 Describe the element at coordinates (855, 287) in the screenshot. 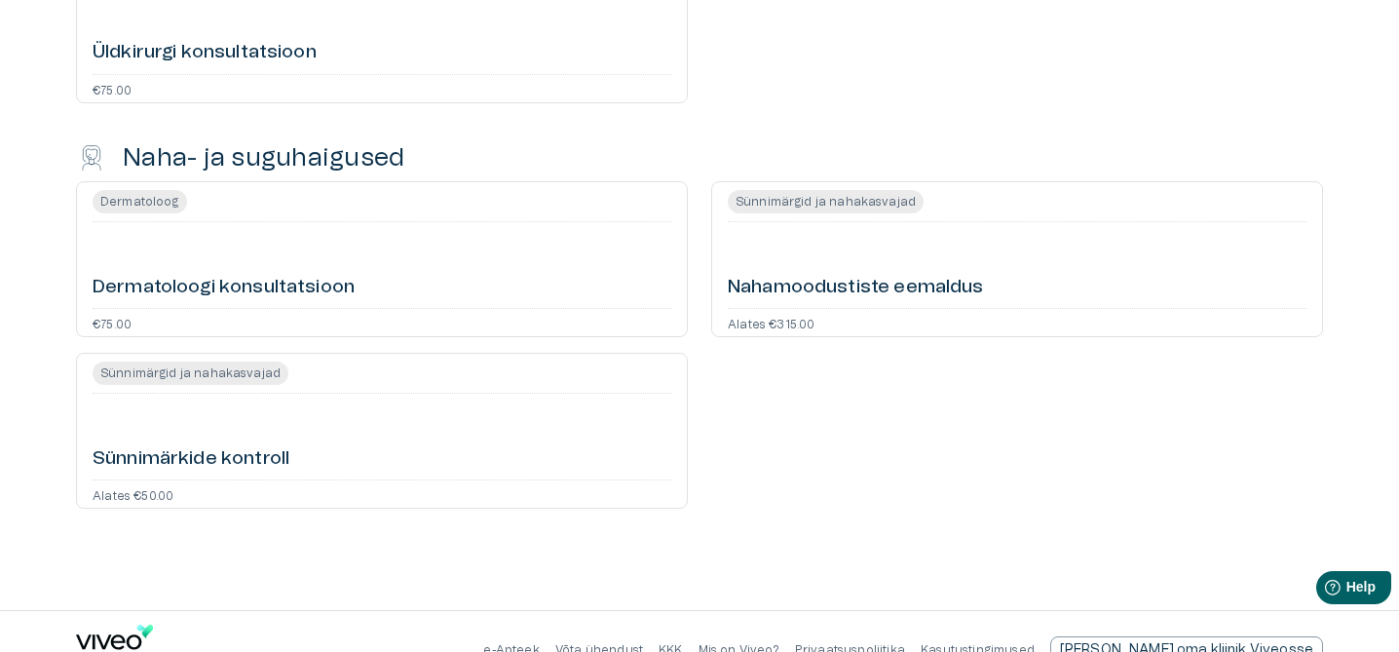

I see `h6: Nahamoodustiste eemaldus` at that location.